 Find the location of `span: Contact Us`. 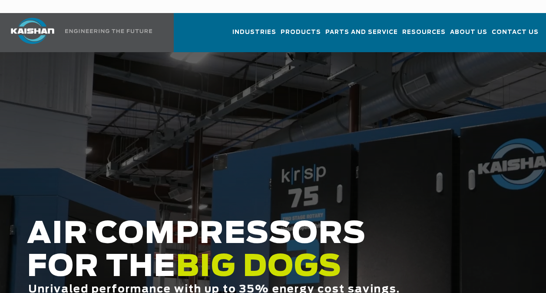

span: Contact Us is located at coordinates (516, 32).